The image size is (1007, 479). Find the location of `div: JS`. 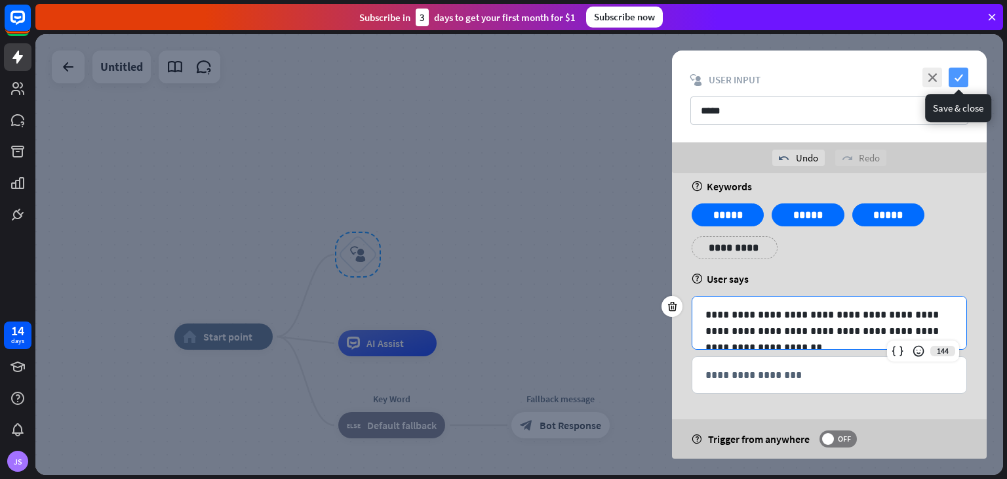

div: JS is located at coordinates (18, 461).